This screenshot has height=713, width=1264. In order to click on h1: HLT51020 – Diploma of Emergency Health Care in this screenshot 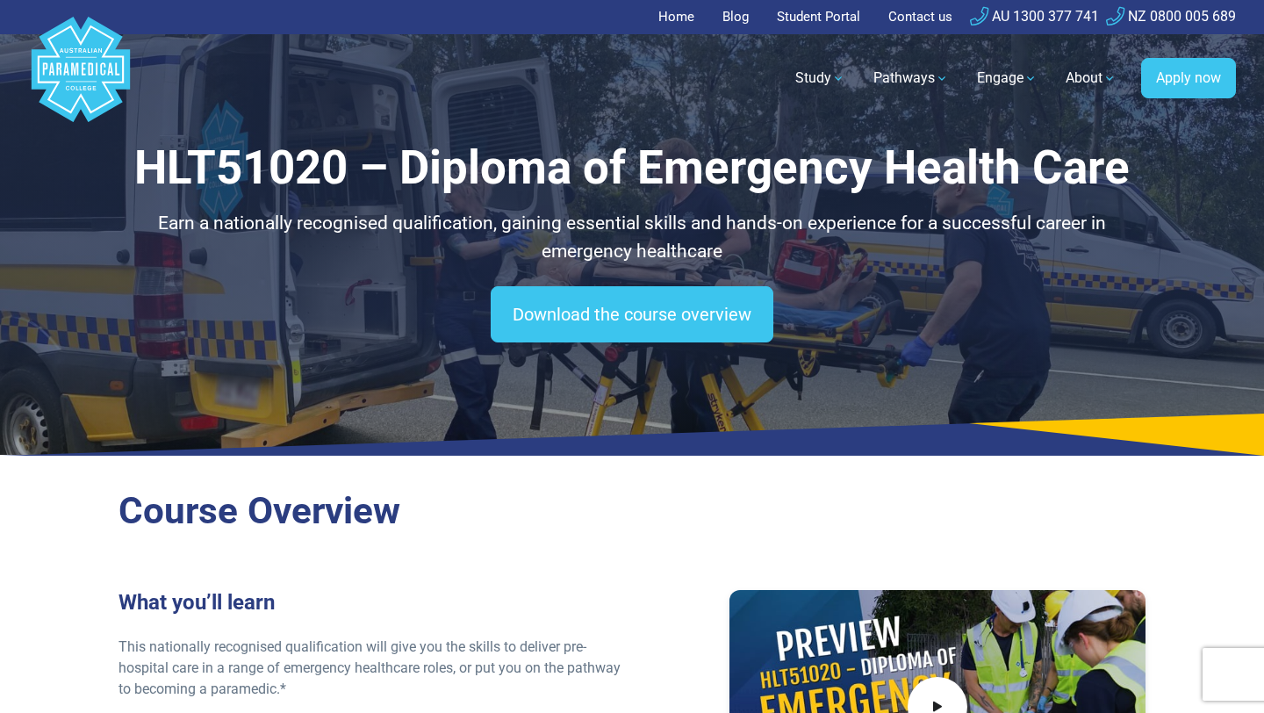, I will do `click(632, 168)`.